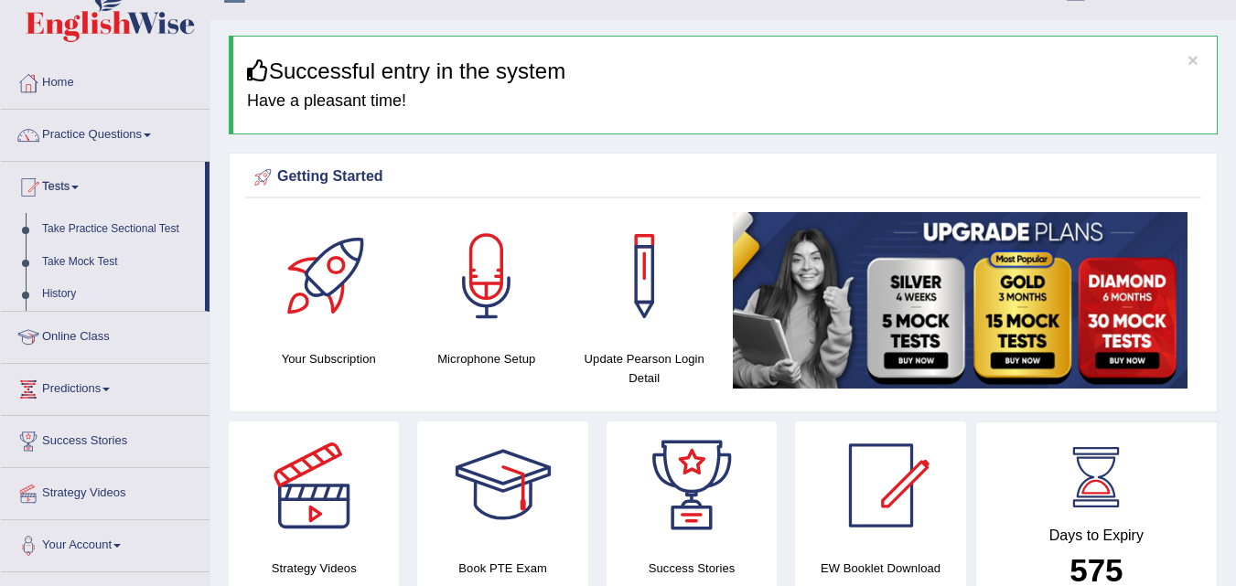  I want to click on h4: Strategy Videos, so click(314, 568).